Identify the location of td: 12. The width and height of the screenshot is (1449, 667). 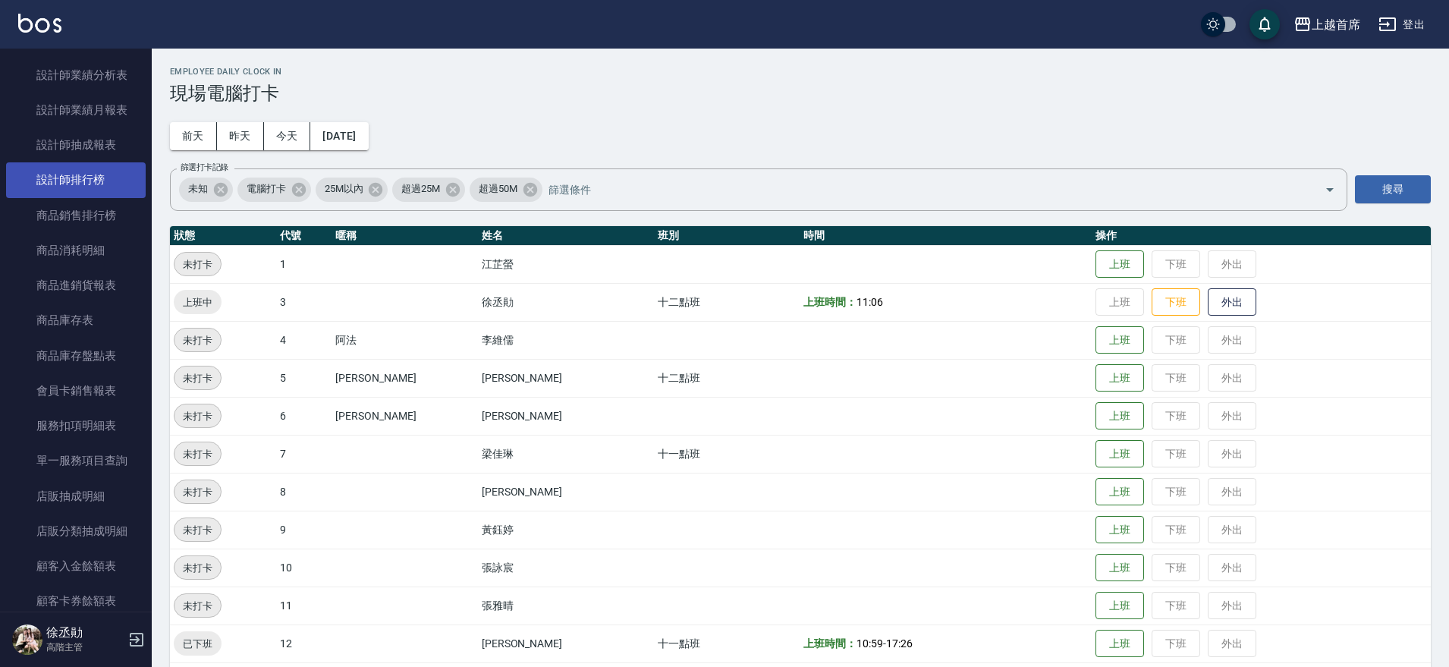
(303, 643).